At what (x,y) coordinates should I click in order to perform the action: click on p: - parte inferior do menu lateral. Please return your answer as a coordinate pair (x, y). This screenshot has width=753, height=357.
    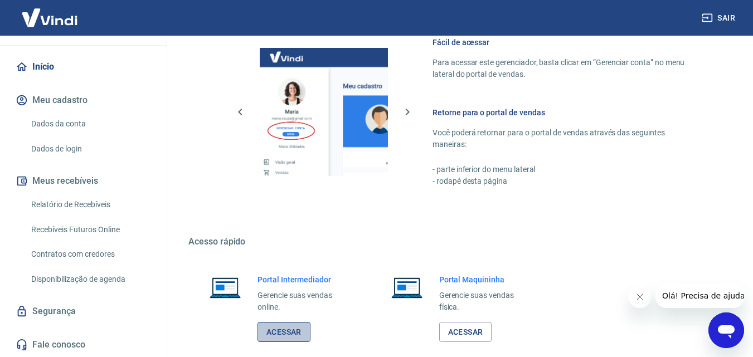
    Looking at the image, I should click on (566, 169).